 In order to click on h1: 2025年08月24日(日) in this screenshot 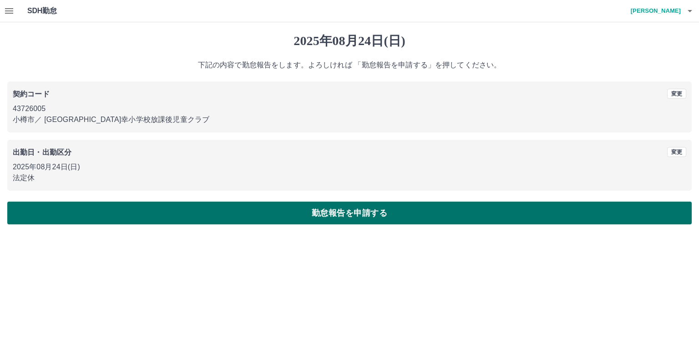, I will do `click(349, 41)`.